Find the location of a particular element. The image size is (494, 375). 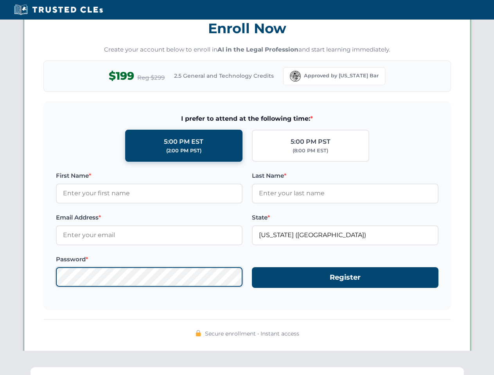

strong: AI in the Legal Profession is located at coordinates (258, 49).